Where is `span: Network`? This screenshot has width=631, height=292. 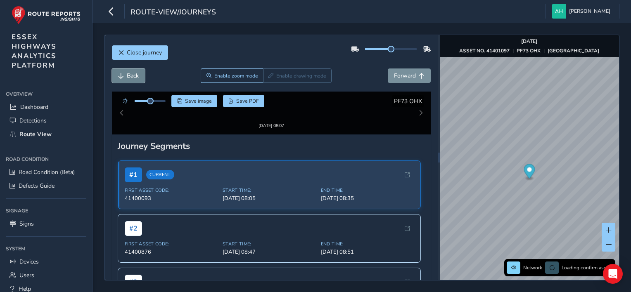
span: Network is located at coordinates (533, 268).